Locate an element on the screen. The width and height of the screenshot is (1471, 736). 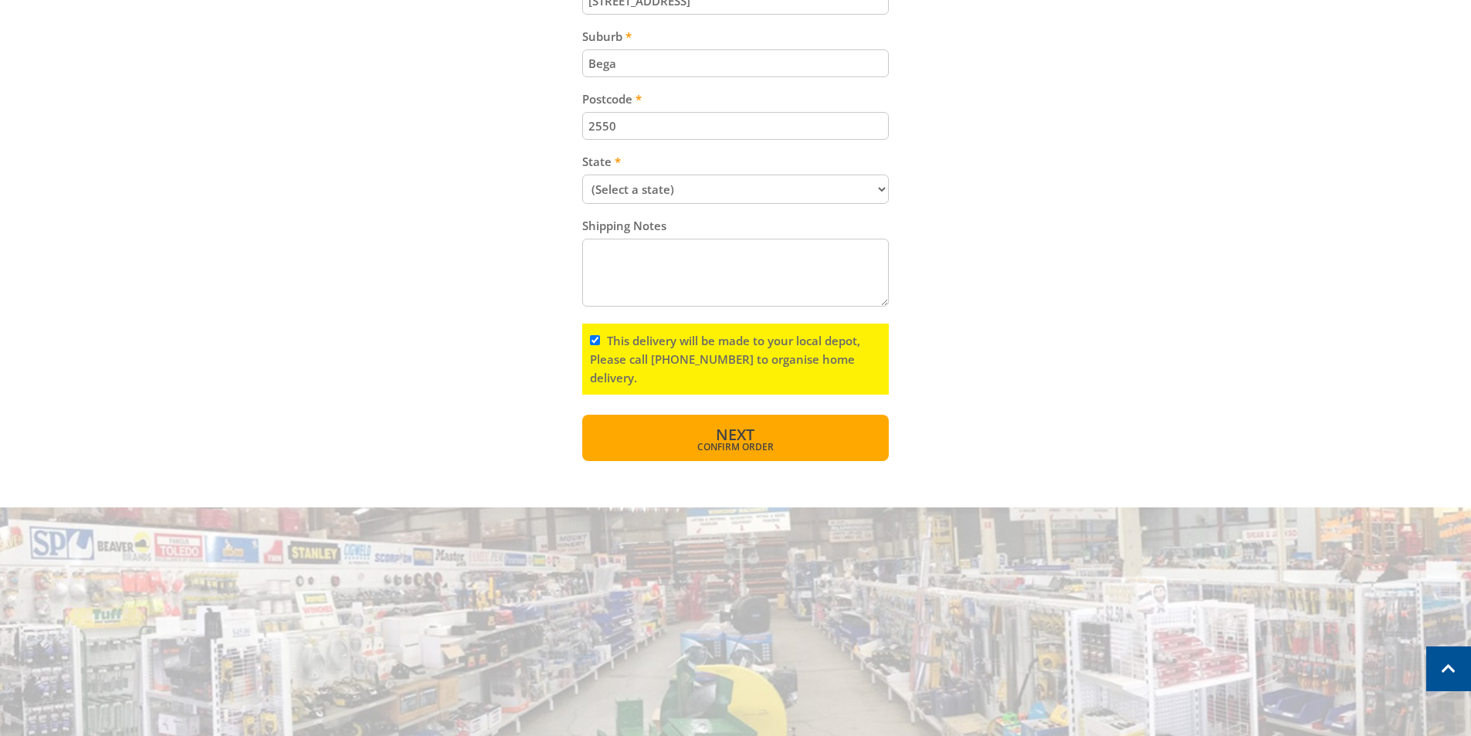
span: Next is located at coordinates (735, 434).